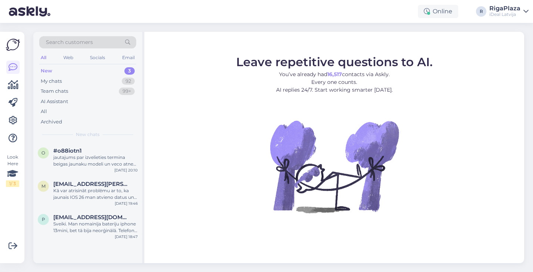 The width and height of the screenshot is (533, 272). Describe the element at coordinates (67, 151) in the screenshot. I see `span: #o88iotn1` at that location.